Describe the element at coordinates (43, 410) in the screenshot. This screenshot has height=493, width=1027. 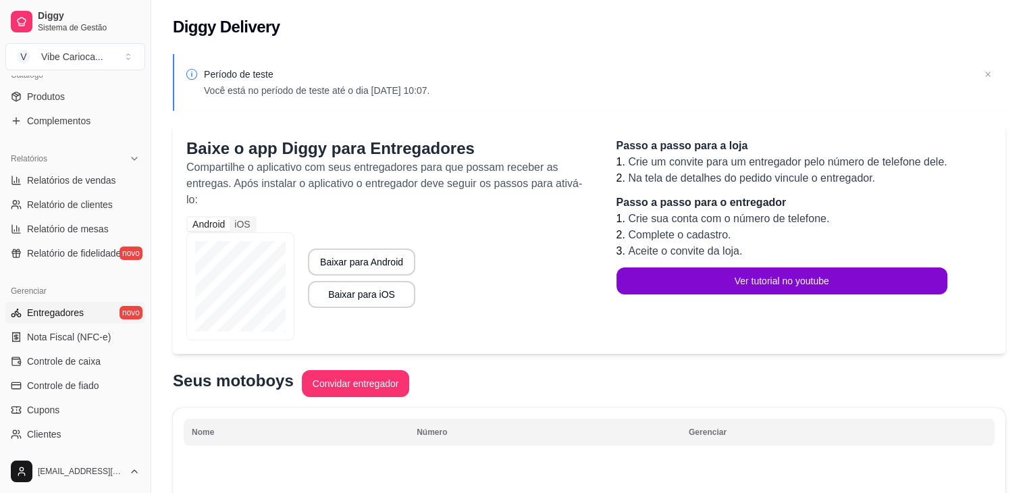
I see `span: Cupons` at that location.